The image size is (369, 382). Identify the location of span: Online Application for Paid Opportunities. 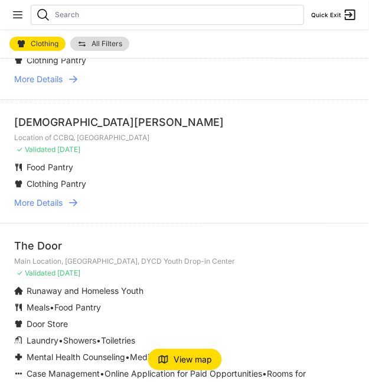
(183, 373).